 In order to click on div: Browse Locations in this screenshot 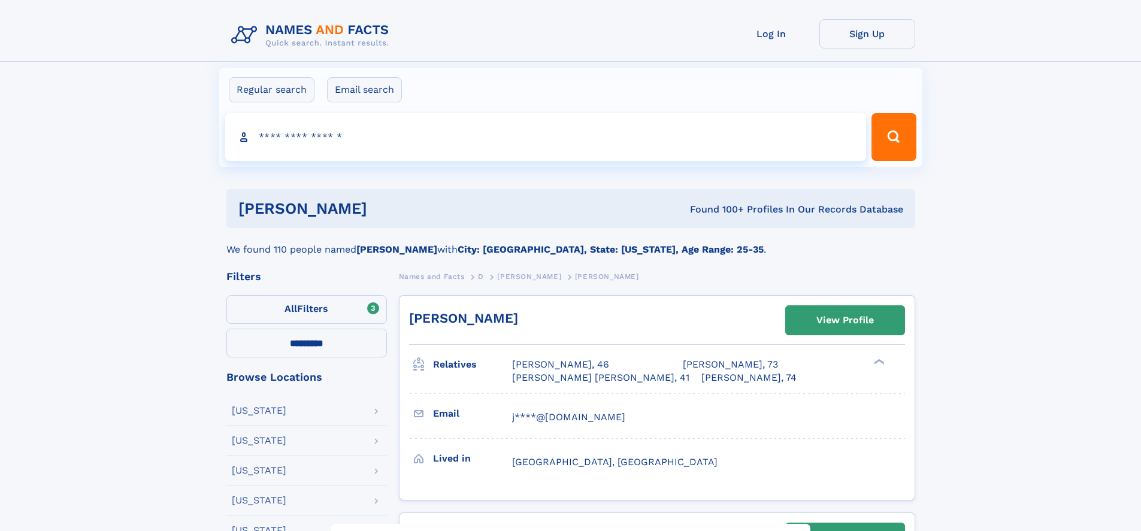, I will do `click(307, 377)`.